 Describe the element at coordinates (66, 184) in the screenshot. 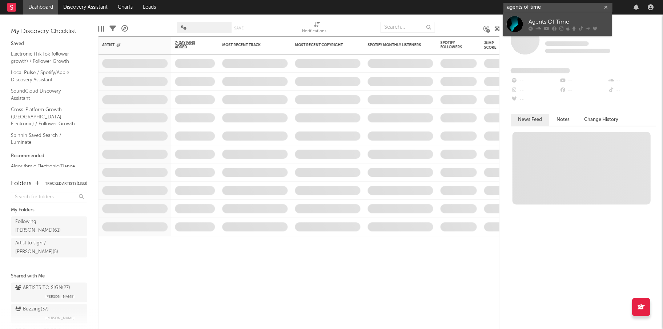

I see `button: Tracked Artists(1833)` at that location.